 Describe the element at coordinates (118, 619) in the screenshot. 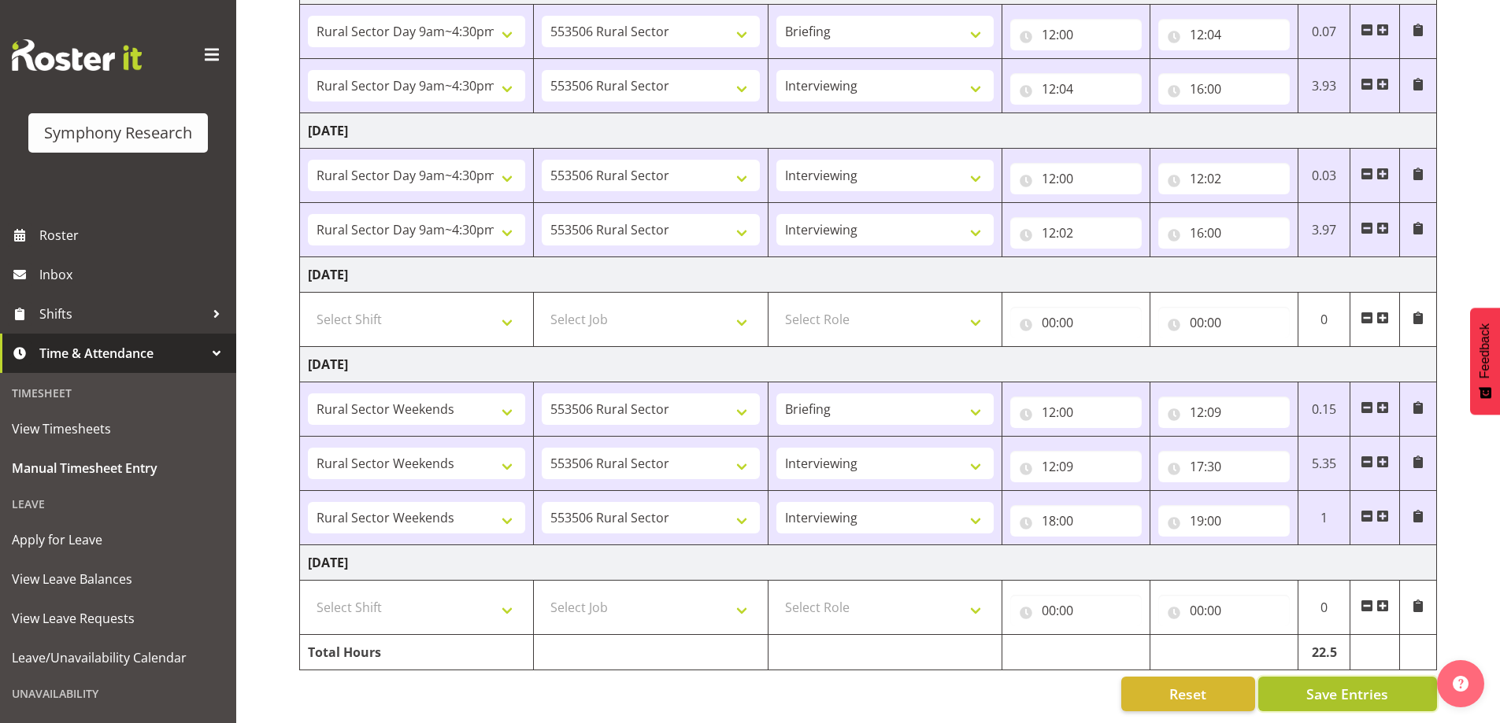

I see `a: View Leave Requests` at that location.